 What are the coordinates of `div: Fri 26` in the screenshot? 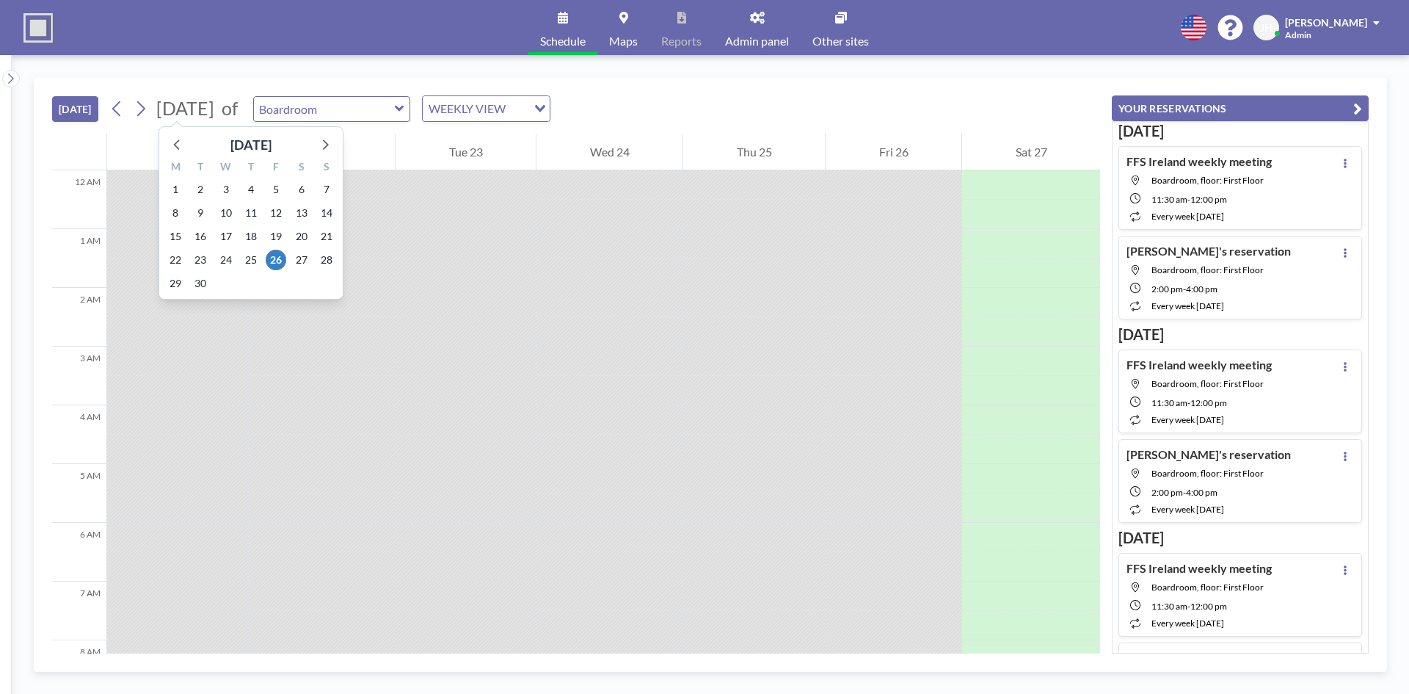 It's located at (893, 152).